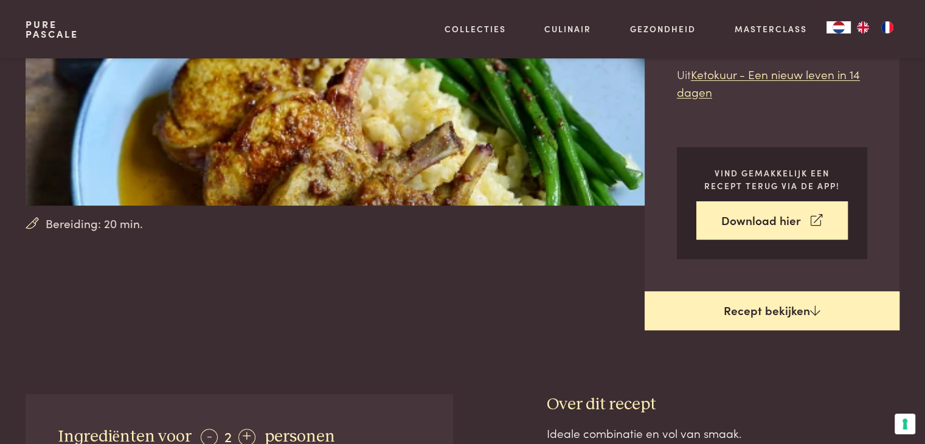  I want to click on a: EN, so click(863, 27).